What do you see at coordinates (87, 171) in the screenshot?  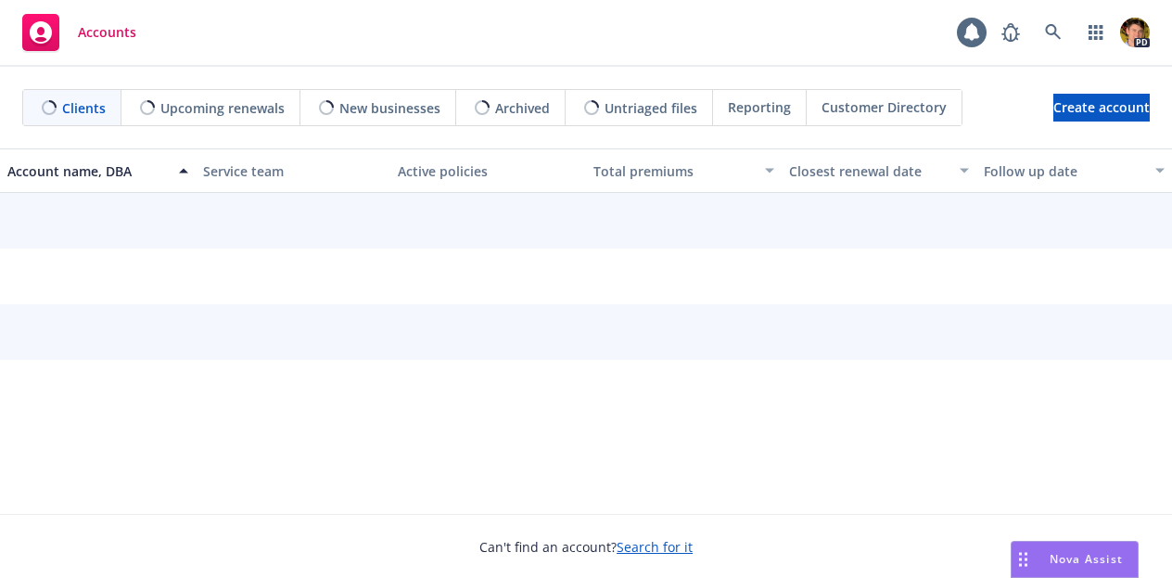 I see `div: Account name, DBA` at bounding box center [87, 171].